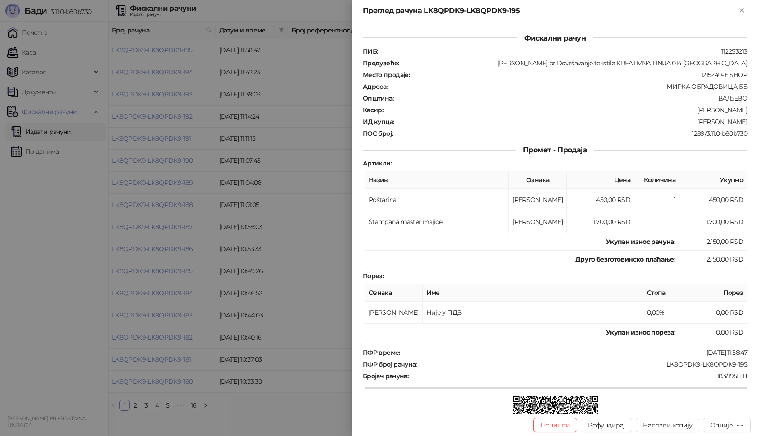 The height and width of the screenshot is (436, 758). I want to click on button: Close, so click(741, 11).